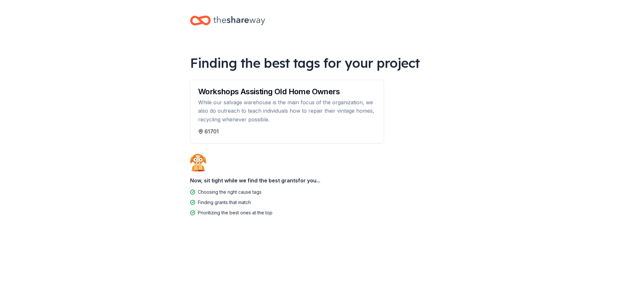 Image resolution: width=618 pixels, height=308 pixels. I want to click on img: Dog waiting patiently, so click(198, 163).